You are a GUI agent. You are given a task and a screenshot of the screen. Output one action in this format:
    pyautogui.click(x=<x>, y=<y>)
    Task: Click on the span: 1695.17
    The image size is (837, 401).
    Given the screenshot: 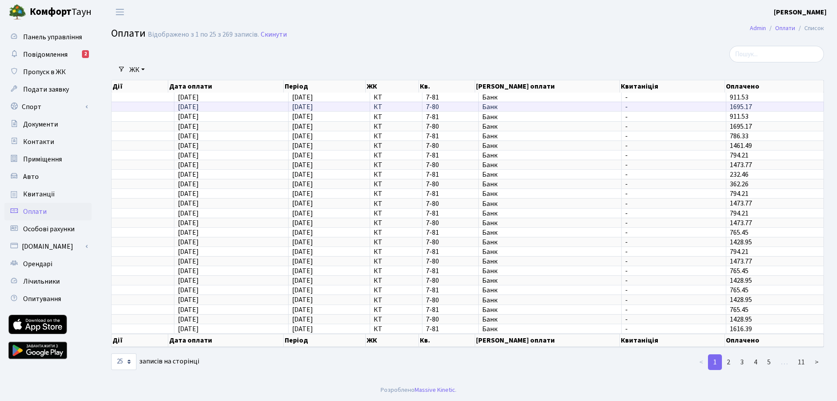 What is the action you would take?
    pyautogui.click(x=741, y=126)
    